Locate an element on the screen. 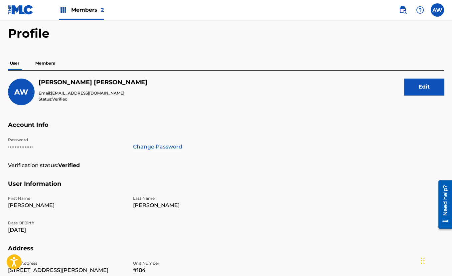 Image resolution: width=452 pixels, height=276 pixels. h5: Address is located at coordinates (226, 252).